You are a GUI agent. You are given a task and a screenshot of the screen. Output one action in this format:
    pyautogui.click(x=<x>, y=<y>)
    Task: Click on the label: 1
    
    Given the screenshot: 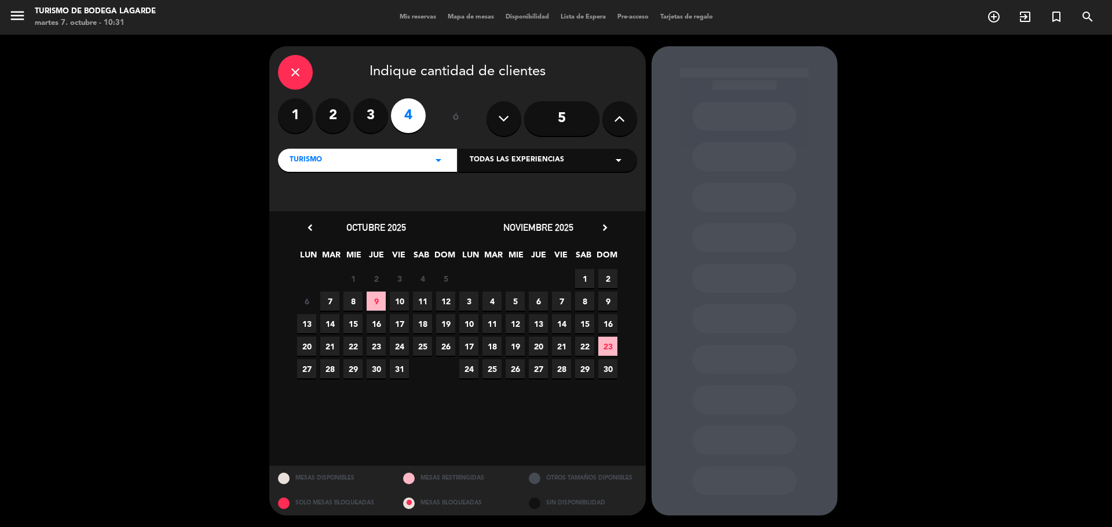 What is the action you would take?
    pyautogui.click(x=295, y=116)
    